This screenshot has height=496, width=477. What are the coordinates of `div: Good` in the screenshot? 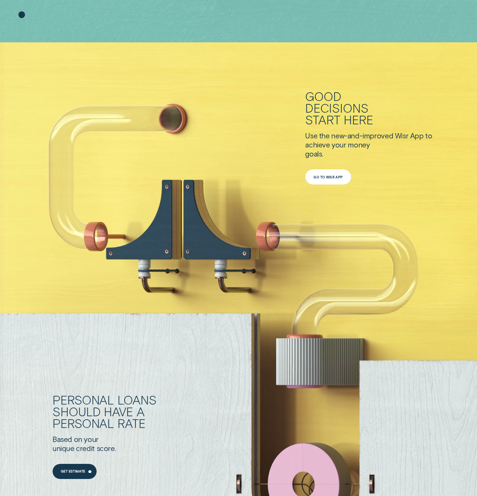 It's located at (323, 96).